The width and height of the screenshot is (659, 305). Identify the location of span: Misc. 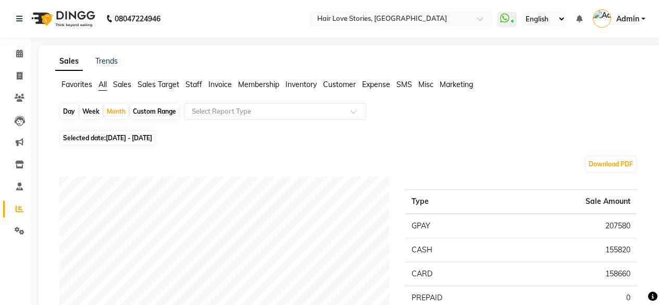
(425, 84).